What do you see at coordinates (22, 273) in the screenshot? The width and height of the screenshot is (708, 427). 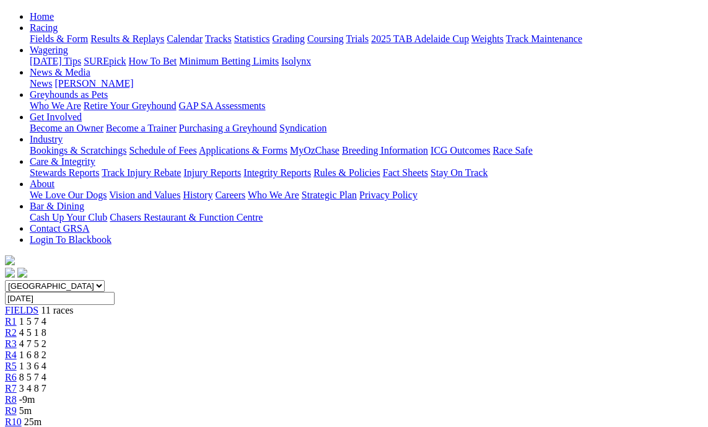 I see `img: twitter.svg` at bounding box center [22, 273].